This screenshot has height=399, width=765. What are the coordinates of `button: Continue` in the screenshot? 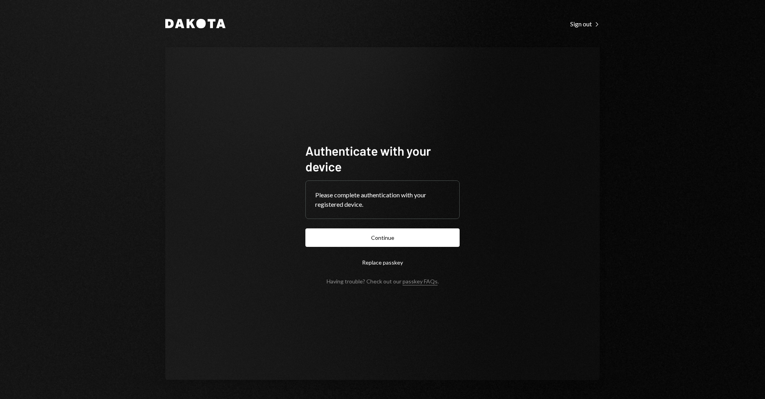 It's located at (382, 238).